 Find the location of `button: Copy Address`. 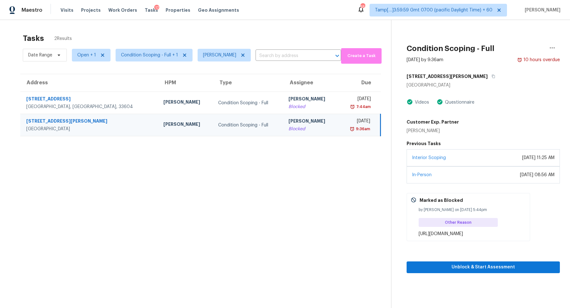

button: Copy Address is located at coordinates (492, 76).